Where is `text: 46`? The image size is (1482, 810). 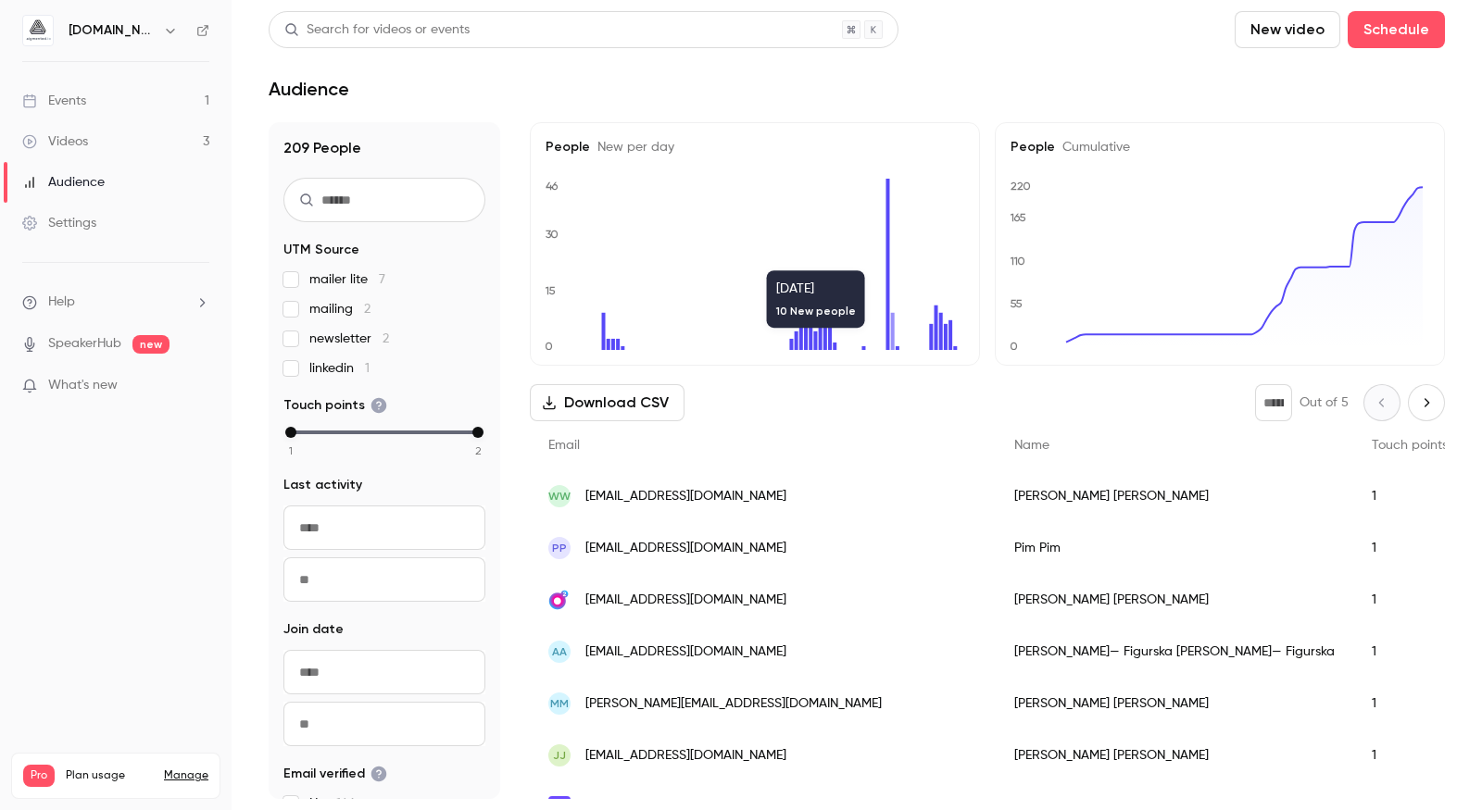
text: 46 is located at coordinates (552, 186).